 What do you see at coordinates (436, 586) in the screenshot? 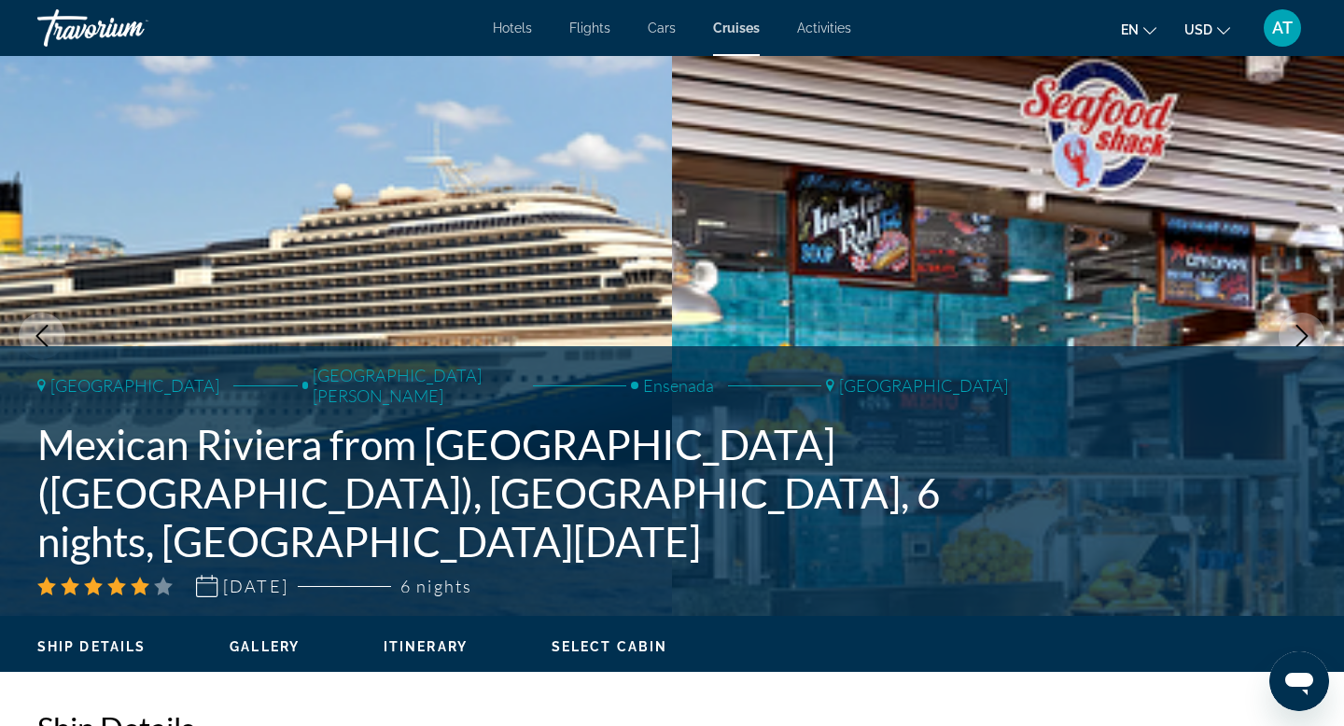
I see `span: 6 nights` at bounding box center [436, 586].